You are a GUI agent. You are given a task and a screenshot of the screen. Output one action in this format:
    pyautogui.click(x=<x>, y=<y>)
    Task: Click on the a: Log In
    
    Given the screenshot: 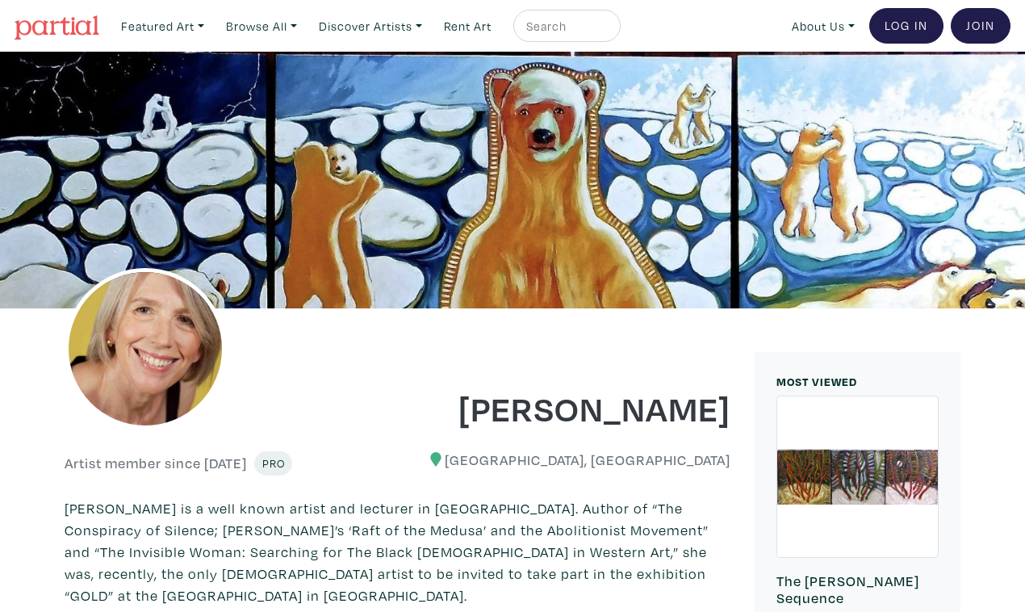 What is the action you would take?
    pyautogui.click(x=906, y=26)
    